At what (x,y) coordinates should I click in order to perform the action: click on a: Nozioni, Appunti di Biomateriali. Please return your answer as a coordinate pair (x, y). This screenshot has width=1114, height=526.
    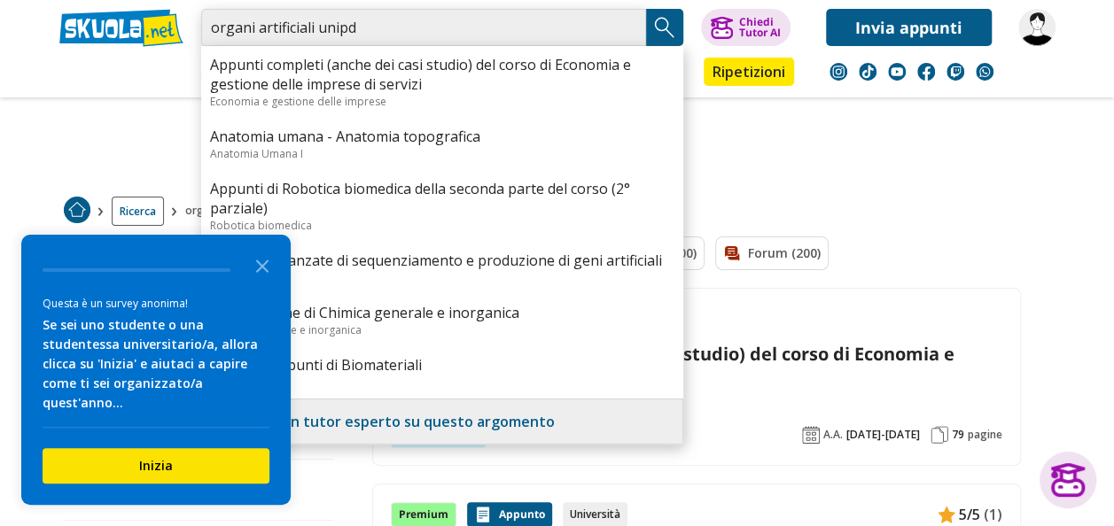
    Looking at the image, I should click on (442, 365).